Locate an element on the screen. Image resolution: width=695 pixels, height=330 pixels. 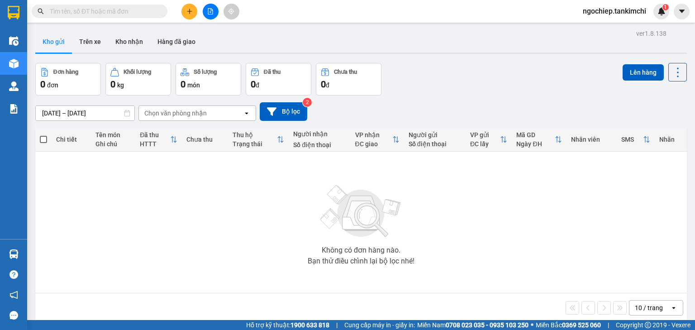
div: SMS is located at coordinates (632, 139).